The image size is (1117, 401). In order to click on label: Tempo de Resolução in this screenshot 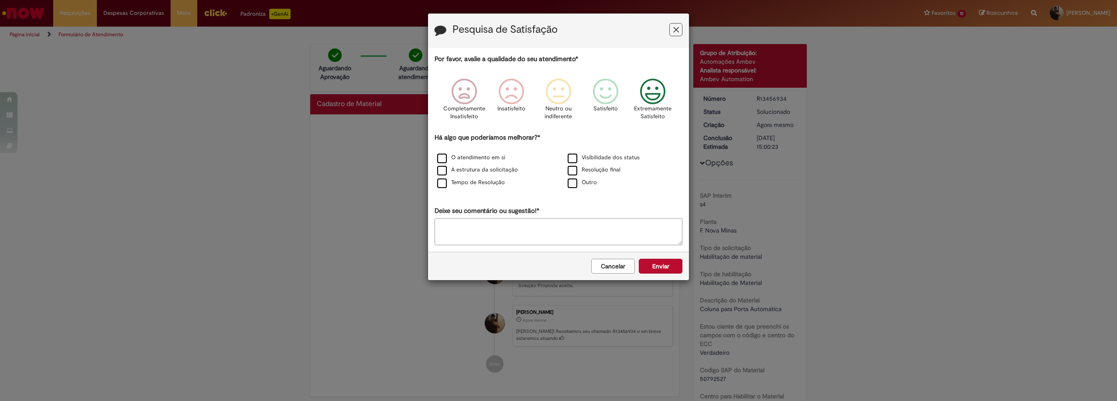, I will do `click(471, 182)`.